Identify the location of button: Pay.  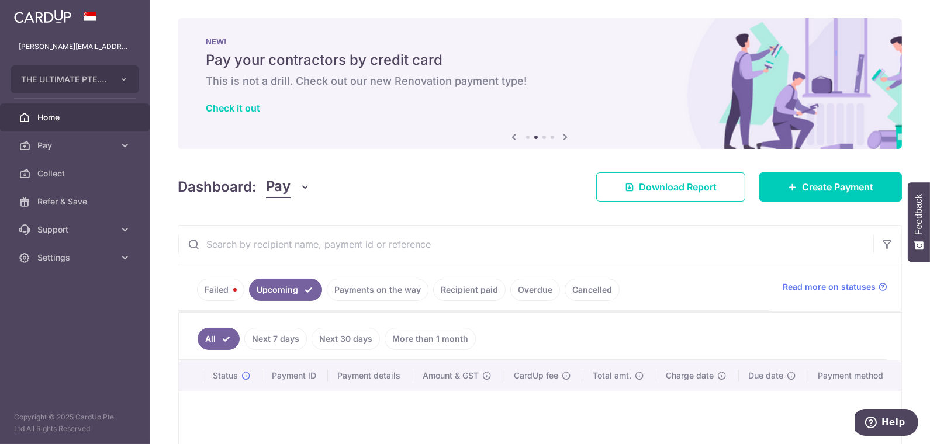
(288, 187).